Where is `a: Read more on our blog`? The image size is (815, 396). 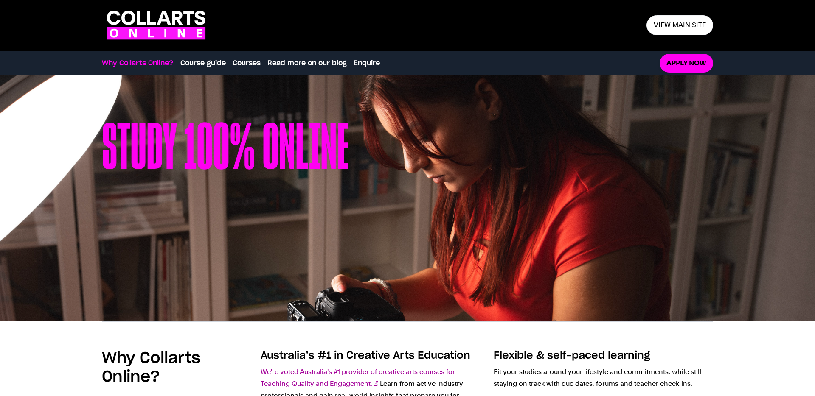
a: Read more on our blog is located at coordinates (307, 63).